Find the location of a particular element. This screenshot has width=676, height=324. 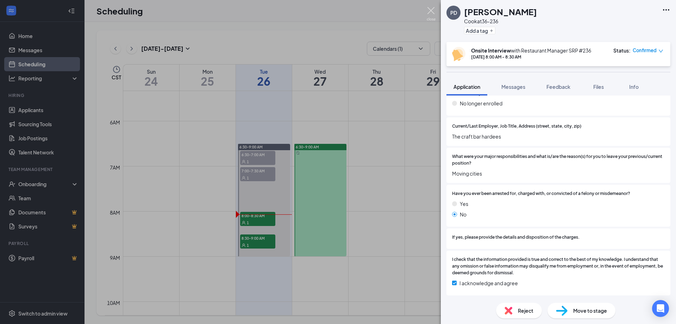

div: with Restaurant Manager SRP #236 is located at coordinates (531, 50).